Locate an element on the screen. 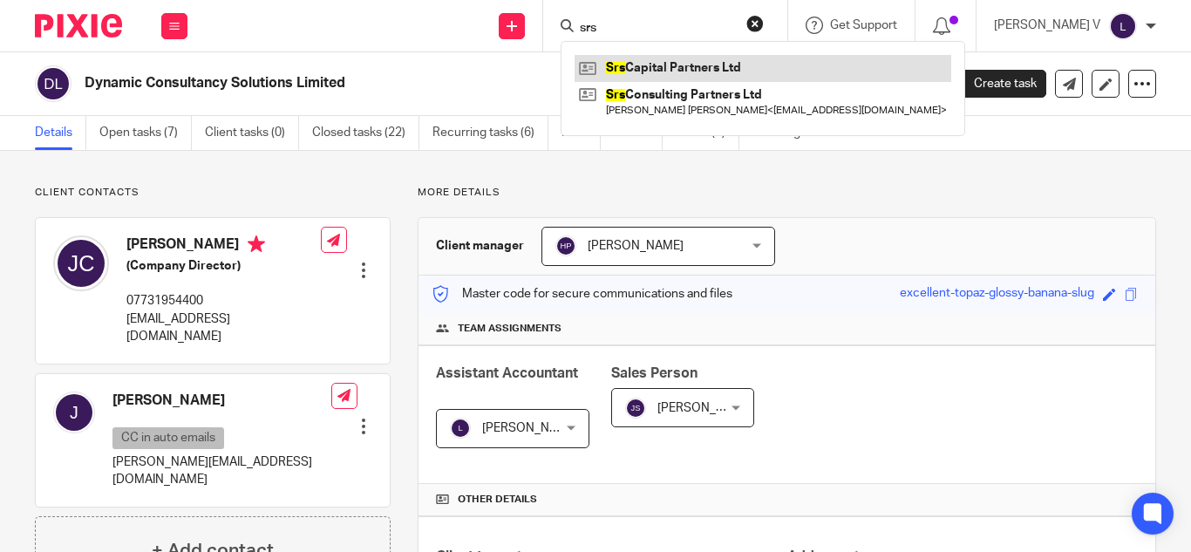 This screenshot has width=1191, height=552. span: Team assignments is located at coordinates (509, 329).